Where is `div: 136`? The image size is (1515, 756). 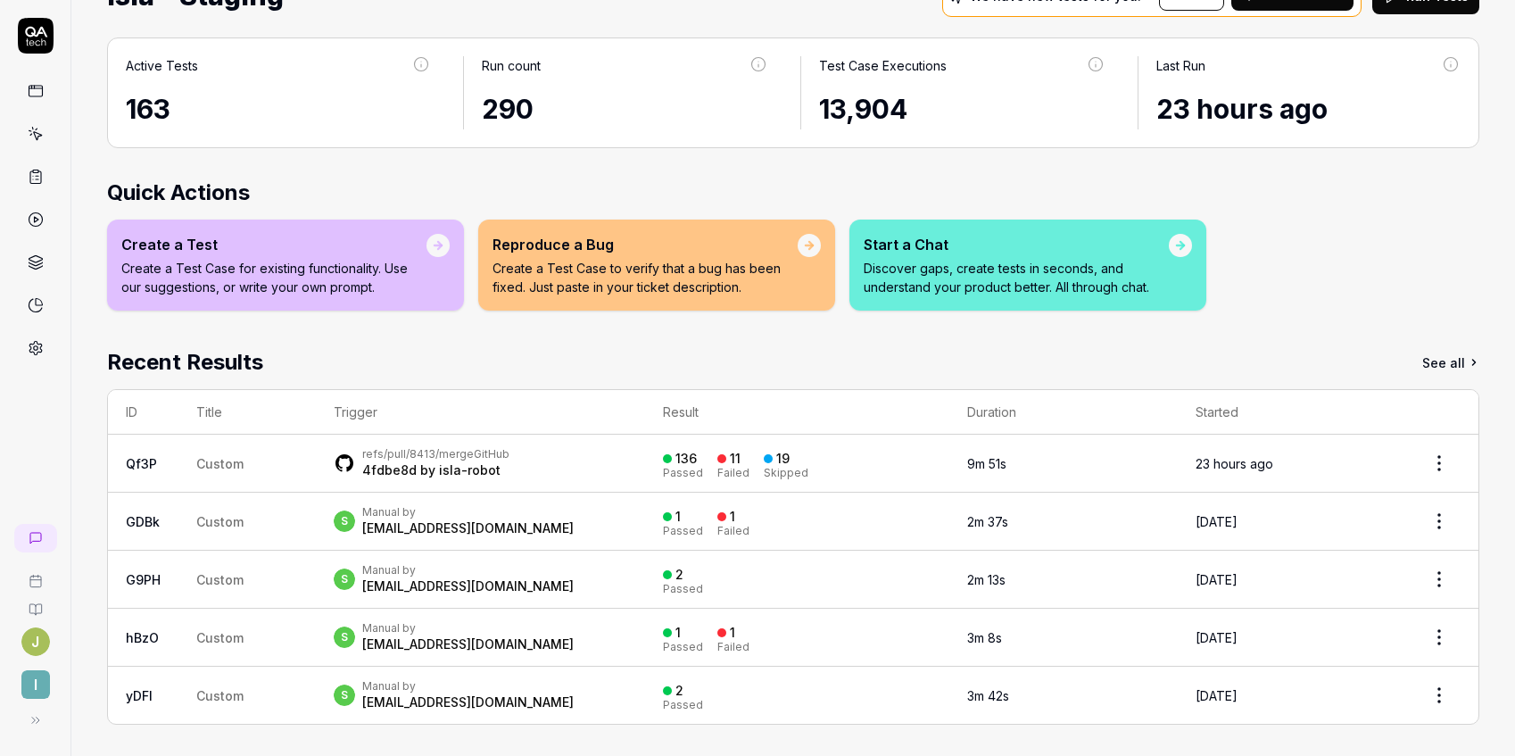
div: 136 is located at coordinates (686, 459).